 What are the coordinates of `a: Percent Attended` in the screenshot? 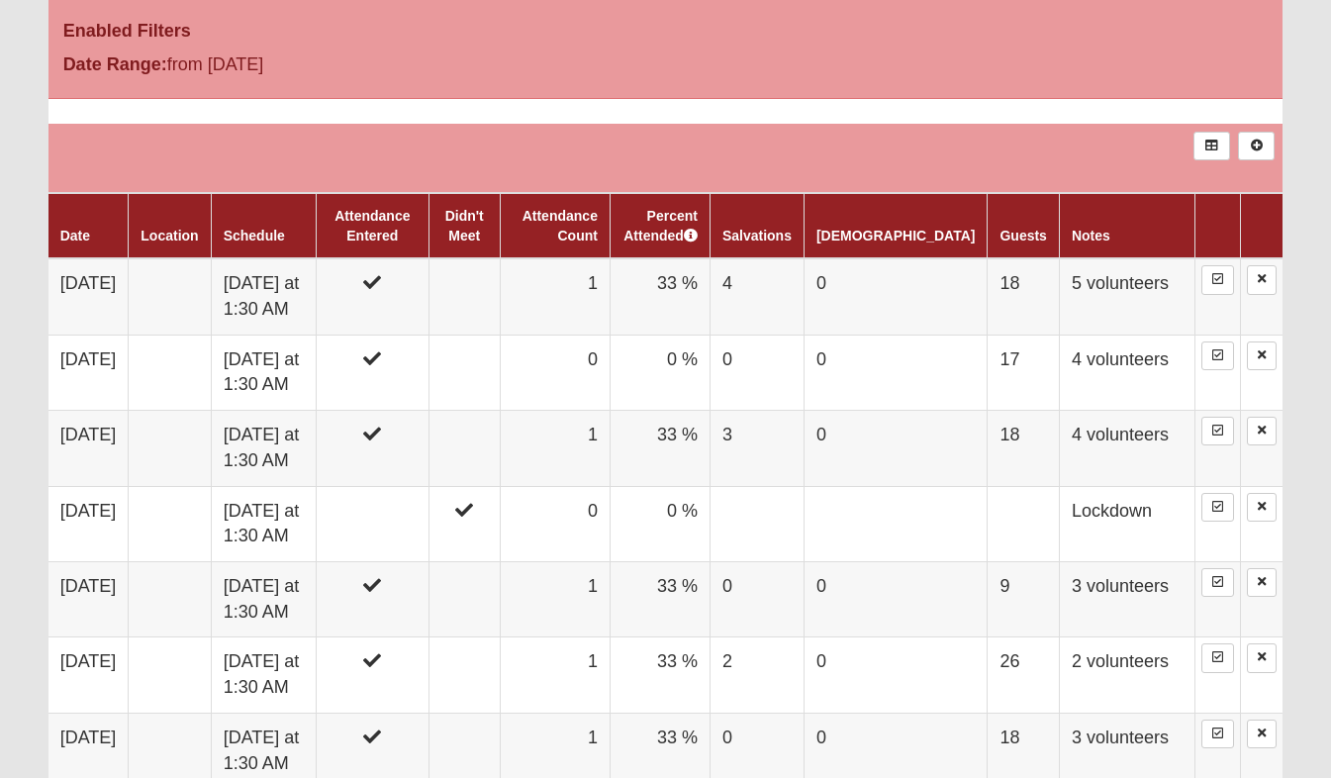 It's located at (660, 226).